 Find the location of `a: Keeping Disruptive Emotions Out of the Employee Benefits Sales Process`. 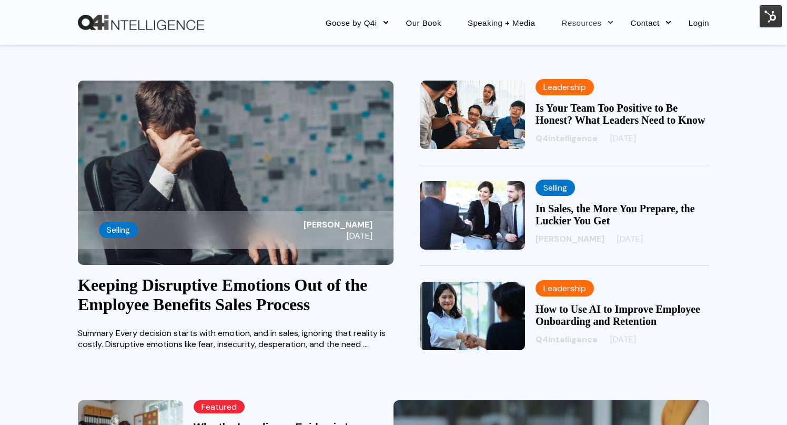

a: Keeping Disruptive Emotions Out of the Employee Benefits Sales Process is located at coordinates (223, 294).